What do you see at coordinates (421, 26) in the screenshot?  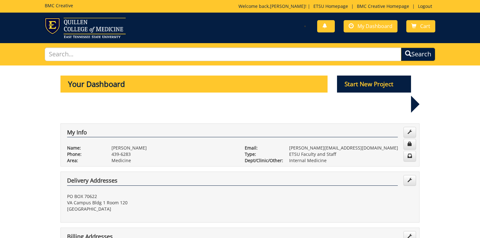 I see `a: Cart` at bounding box center [421, 26].